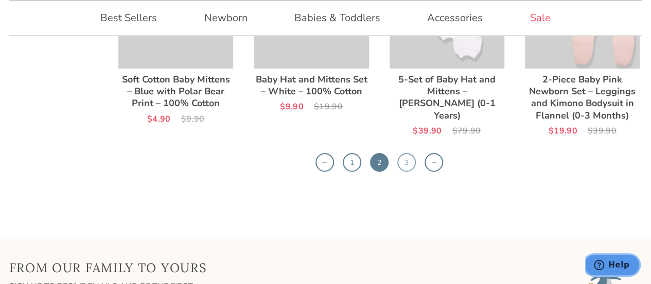  Describe the element at coordinates (407, 162) in the screenshot. I see `a: 3` at that location.